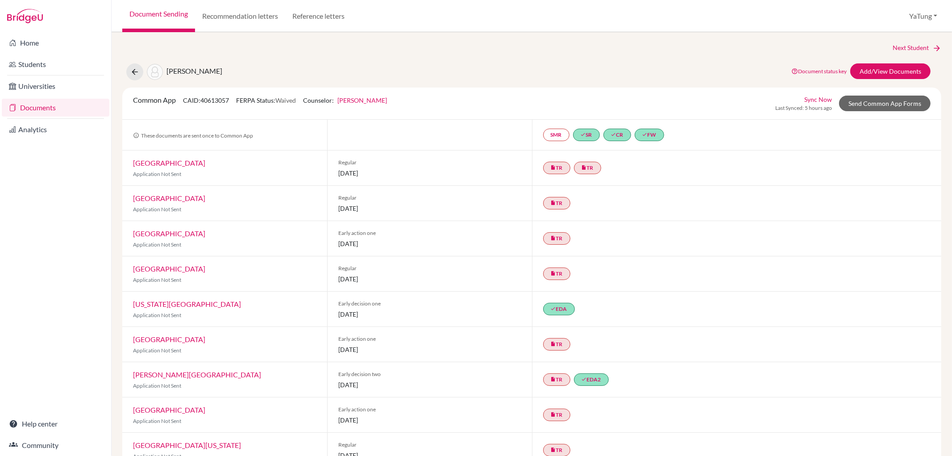  Describe the element at coordinates (430, 303) in the screenshot. I see `span: Early decision one` at that location.